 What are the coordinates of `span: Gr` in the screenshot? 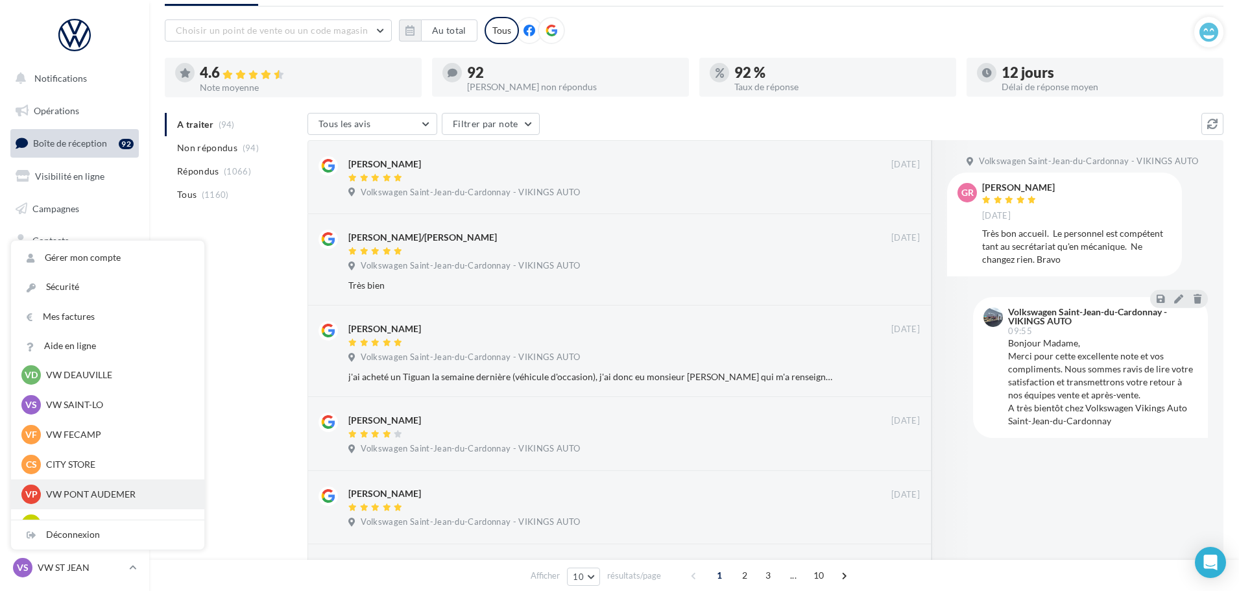 It's located at (968, 193).